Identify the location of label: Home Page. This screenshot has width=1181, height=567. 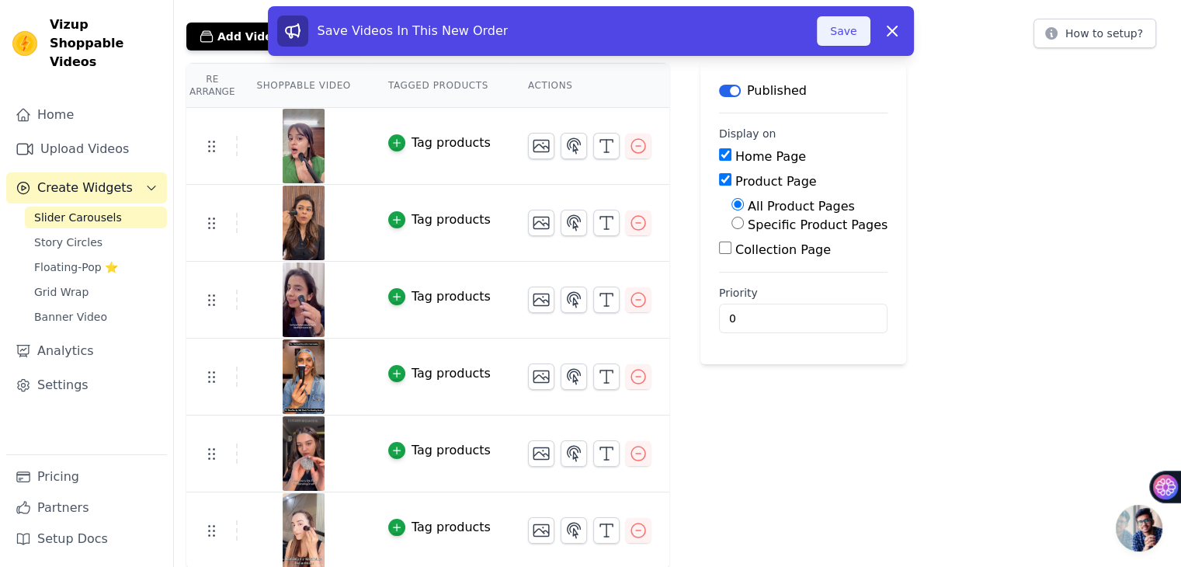
(770, 156).